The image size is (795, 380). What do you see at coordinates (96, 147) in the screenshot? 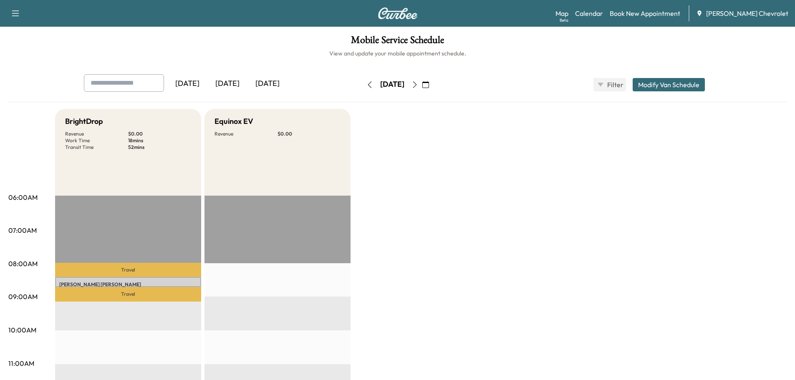
I see `p: Transit Time` at bounding box center [96, 147].